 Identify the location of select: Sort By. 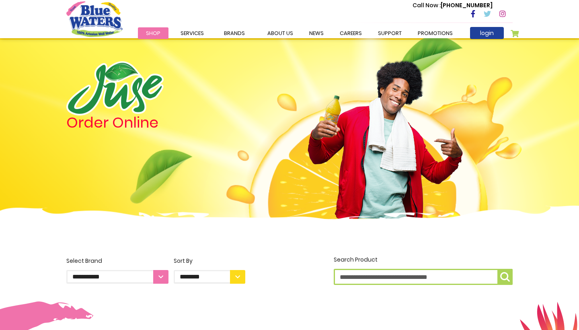
(209, 277).